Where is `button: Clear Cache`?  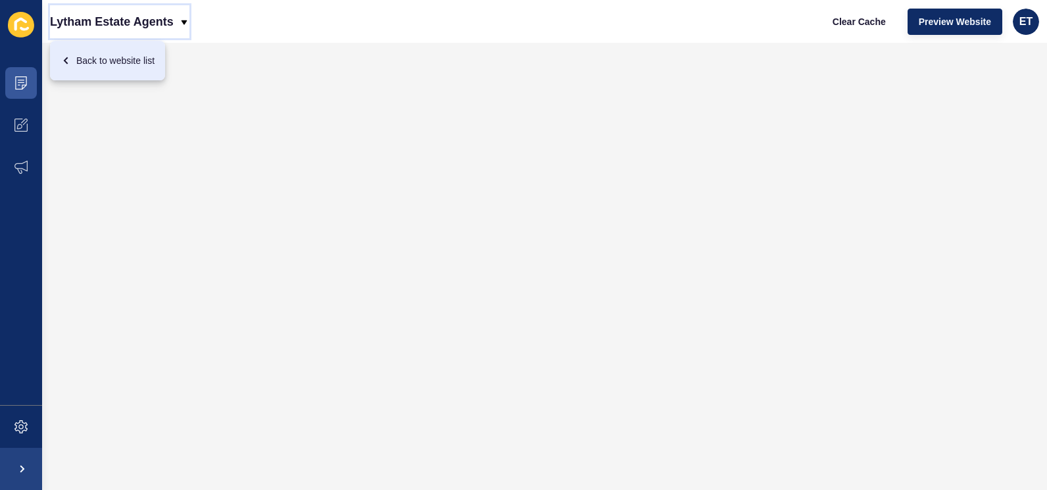
button: Clear Cache is located at coordinates (859, 22).